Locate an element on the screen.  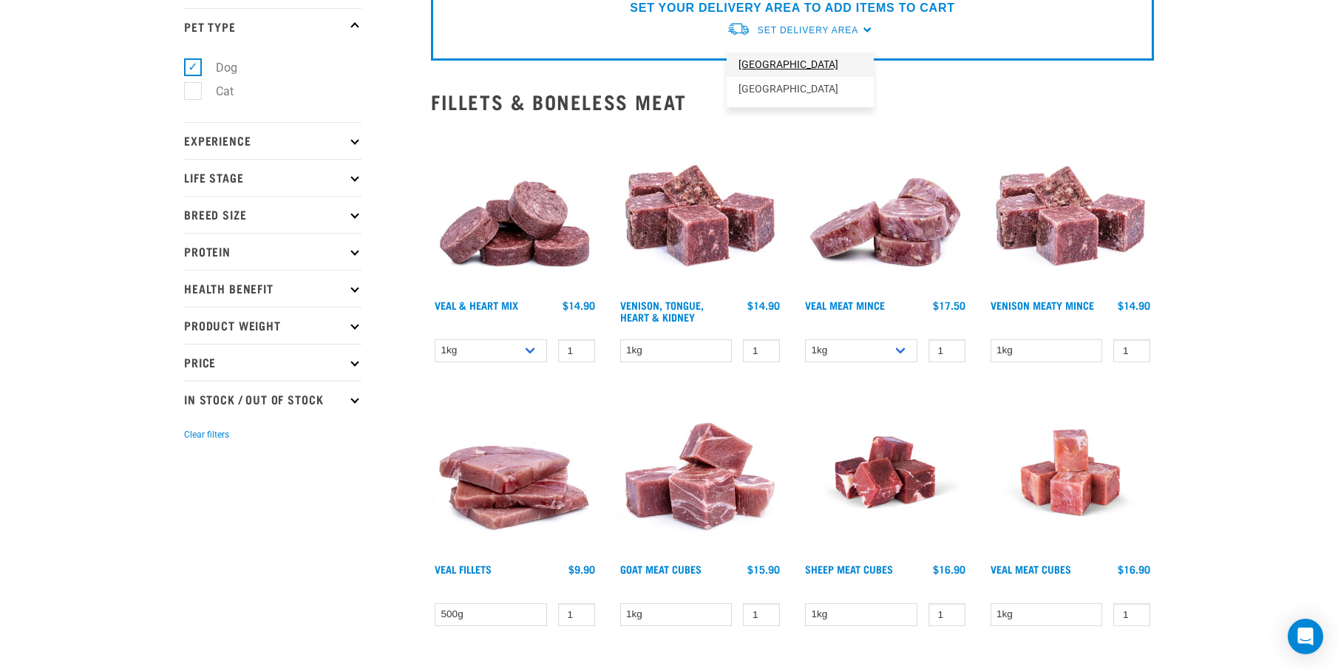
p: Breed Size is located at coordinates (273, 214).